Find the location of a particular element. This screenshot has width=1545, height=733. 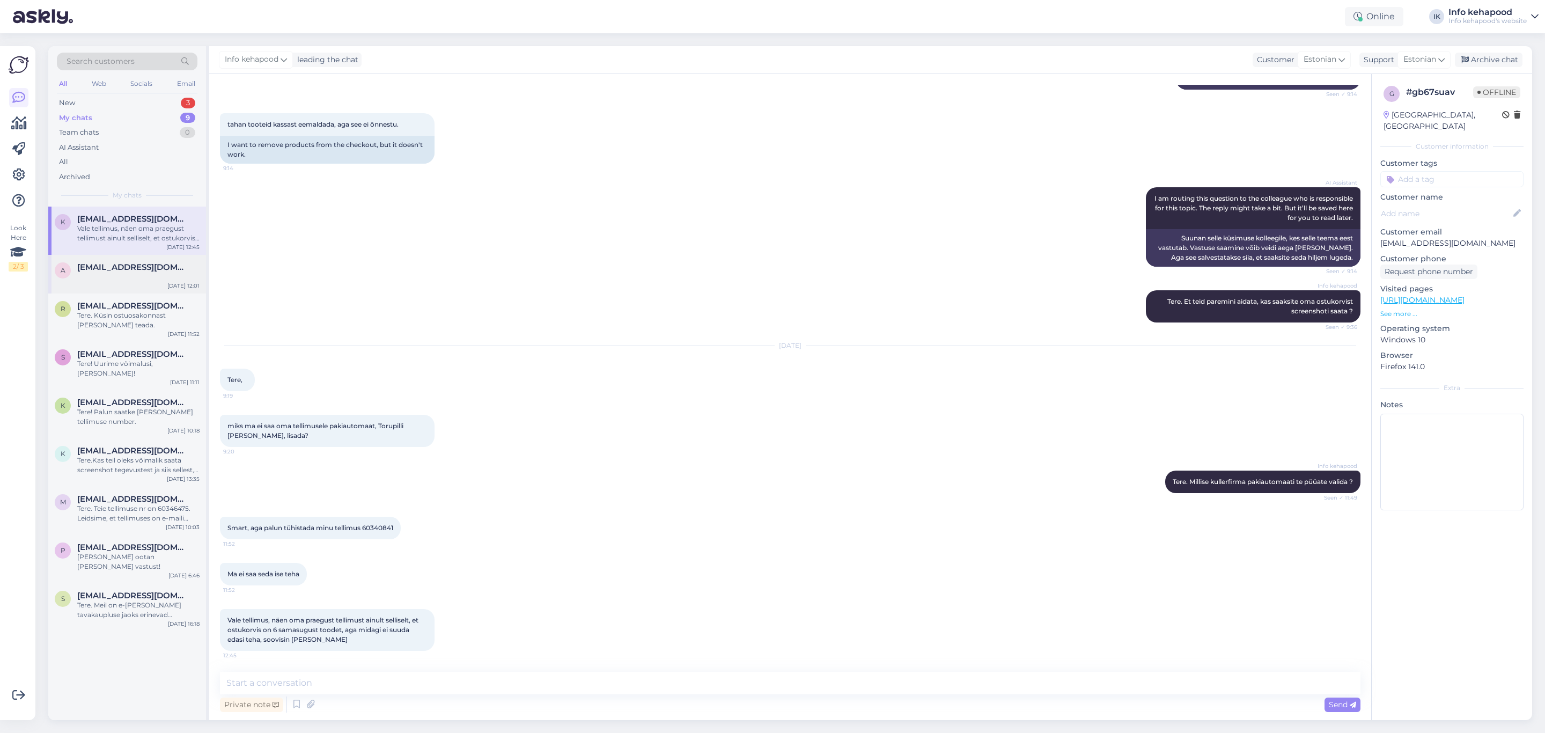

div: My chats is located at coordinates (76, 118).